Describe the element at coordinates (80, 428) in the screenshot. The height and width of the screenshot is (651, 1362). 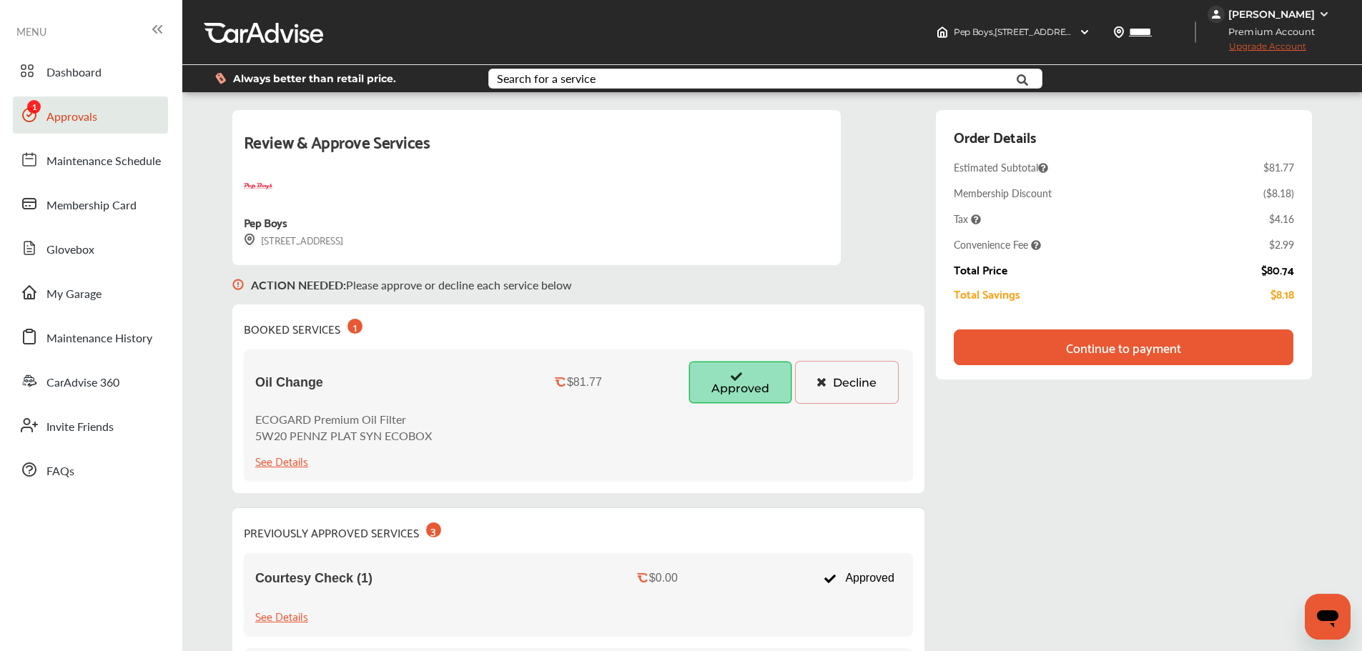
I see `span: Invite Friends` at that location.